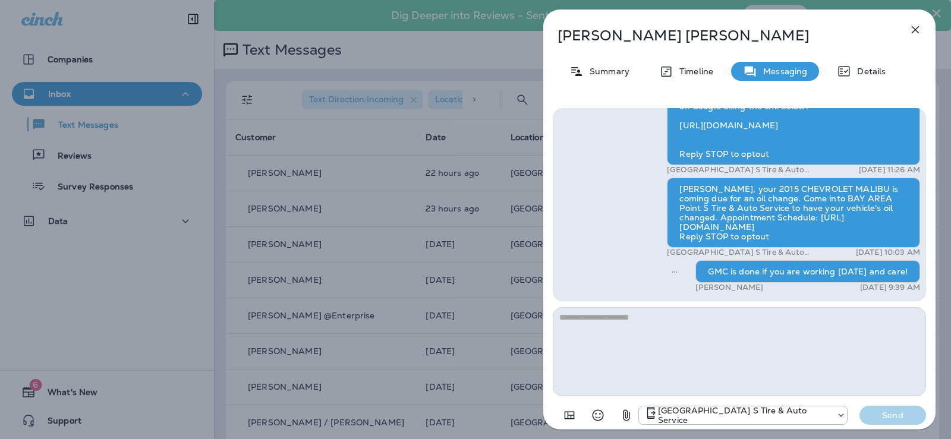 This screenshot has width=951, height=439. I want to click on p: Messaging, so click(782, 71).